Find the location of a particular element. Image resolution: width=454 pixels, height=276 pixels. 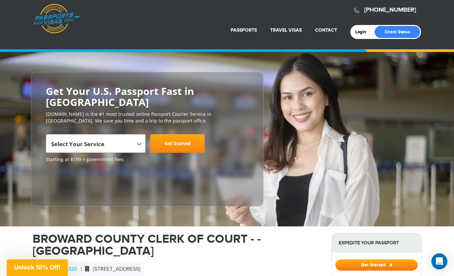

div: Open Intercom Messenger is located at coordinates (439, 261).